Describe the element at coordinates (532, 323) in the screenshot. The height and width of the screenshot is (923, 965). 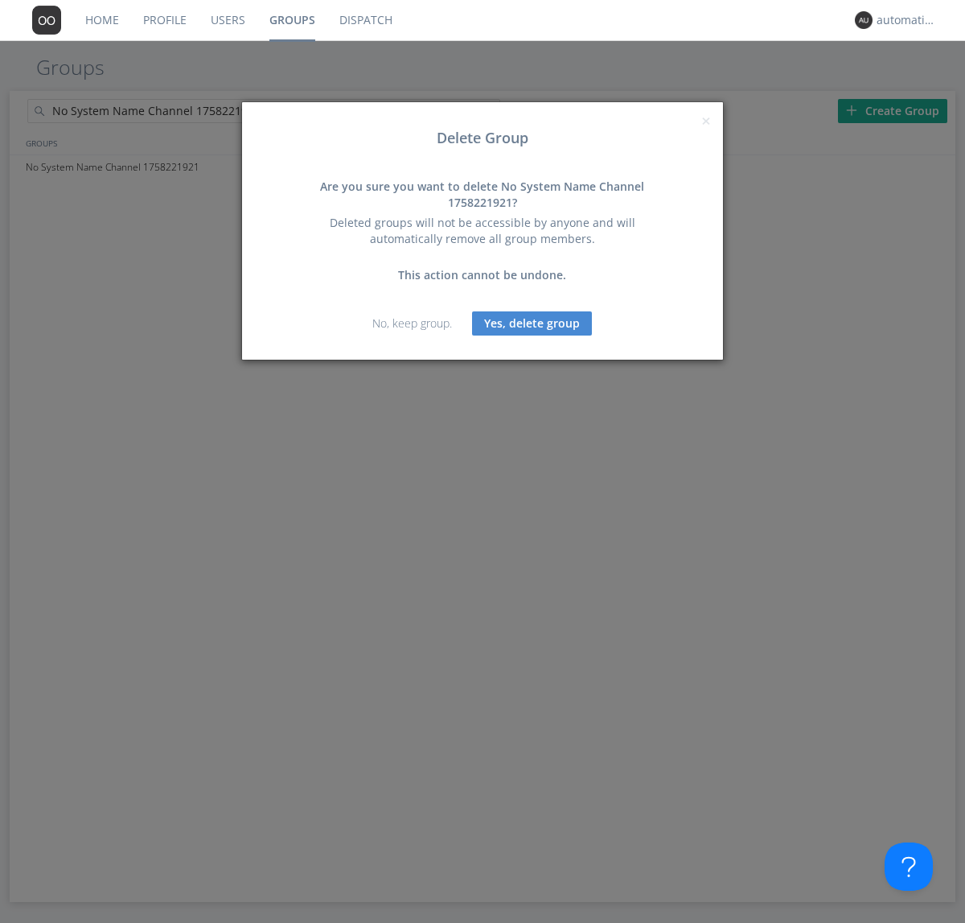
I see `button: Yes, delete group` at that location.